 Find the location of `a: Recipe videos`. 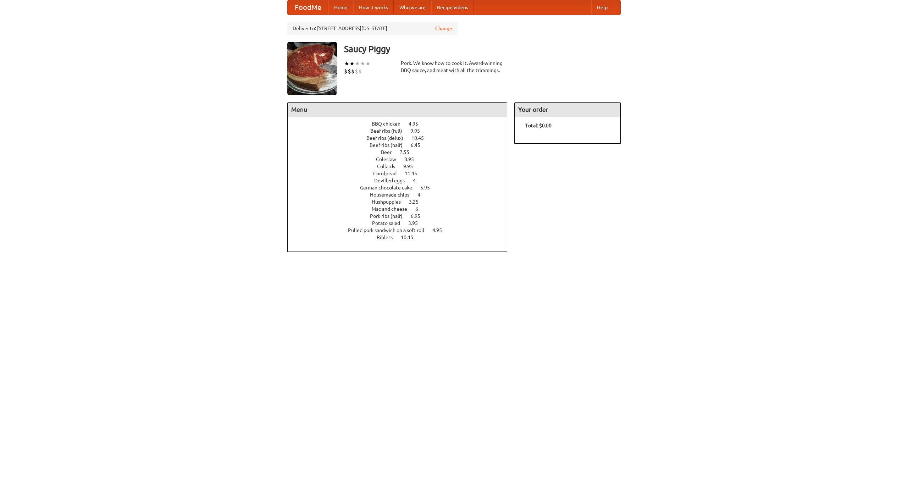

a: Recipe videos is located at coordinates (453, 7).